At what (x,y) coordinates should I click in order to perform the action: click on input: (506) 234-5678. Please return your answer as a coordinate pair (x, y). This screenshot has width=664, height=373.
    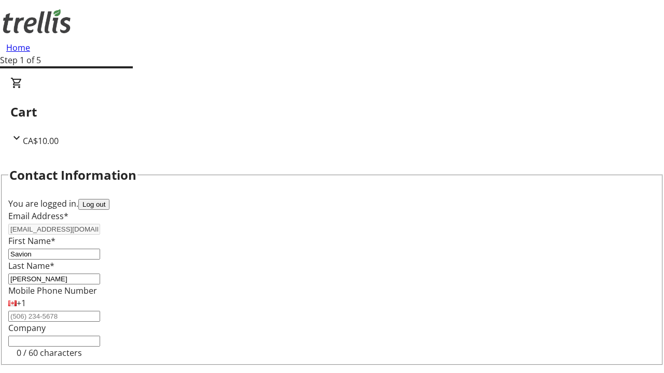
    Looking at the image, I should click on (54, 316).